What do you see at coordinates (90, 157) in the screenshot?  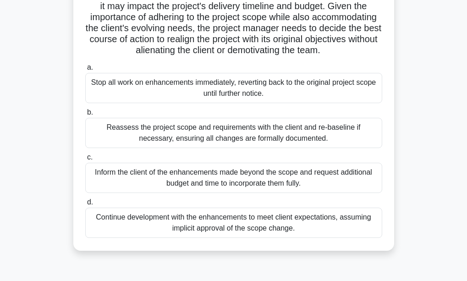 I see `span: c.` at bounding box center [90, 157].